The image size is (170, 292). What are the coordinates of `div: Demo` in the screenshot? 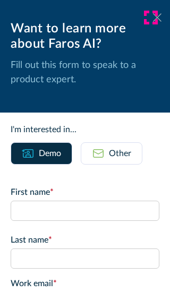 It's located at (50, 154).